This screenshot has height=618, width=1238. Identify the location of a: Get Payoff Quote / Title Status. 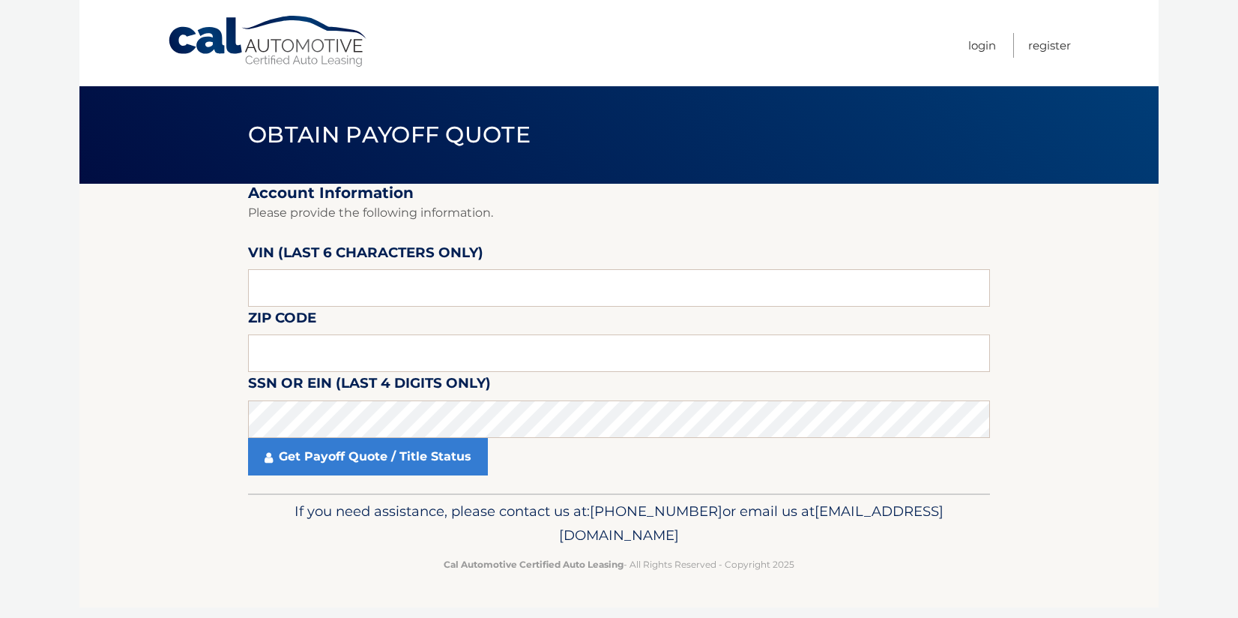
(368, 456).